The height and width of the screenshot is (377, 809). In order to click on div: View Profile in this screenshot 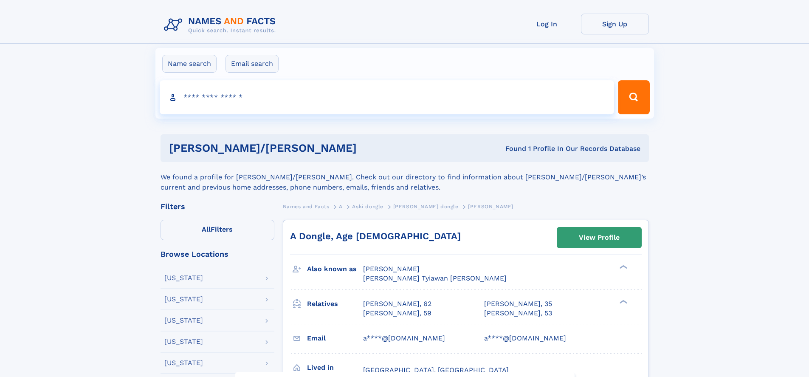, I will do `click(599, 237)`.